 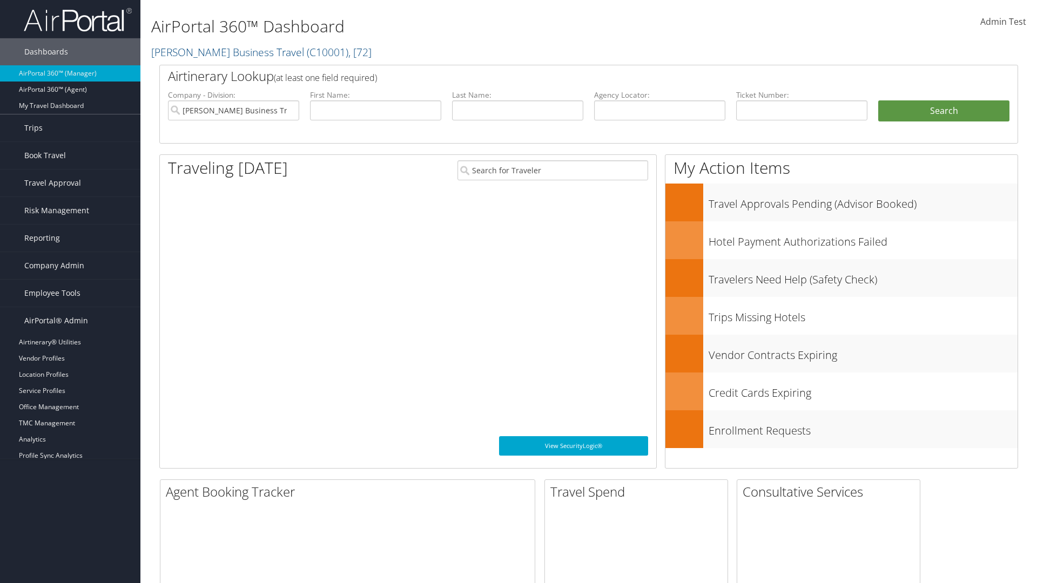 What do you see at coordinates (233, 95) in the screenshot?
I see `label: Company - Division:` at bounding box center [233, 95].